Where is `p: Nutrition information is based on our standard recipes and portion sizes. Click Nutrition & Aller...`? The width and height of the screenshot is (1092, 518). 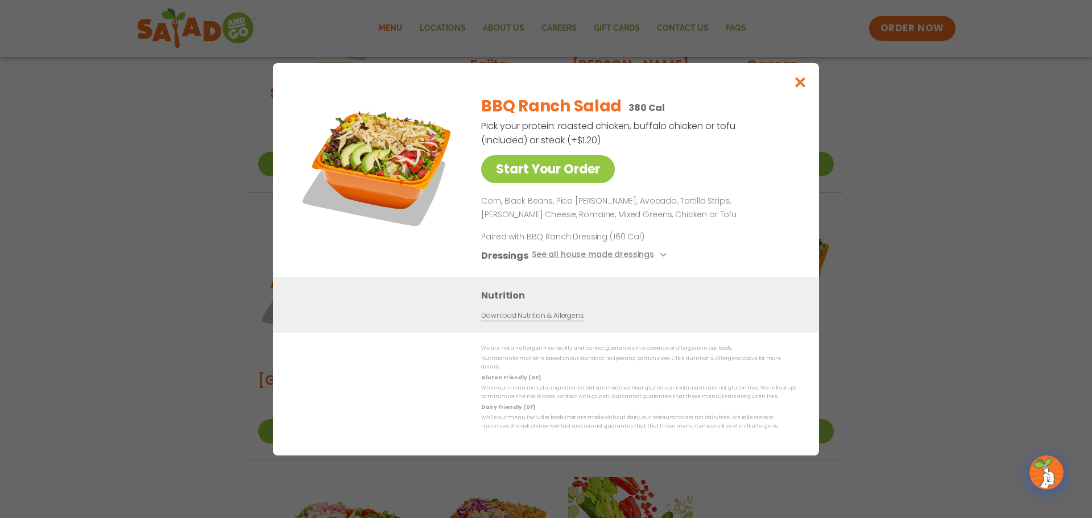
p: Nutrition information is based on our standard recipes and portion sizes. Click Nutrition & Aller... is located at coordinates (639, 363).